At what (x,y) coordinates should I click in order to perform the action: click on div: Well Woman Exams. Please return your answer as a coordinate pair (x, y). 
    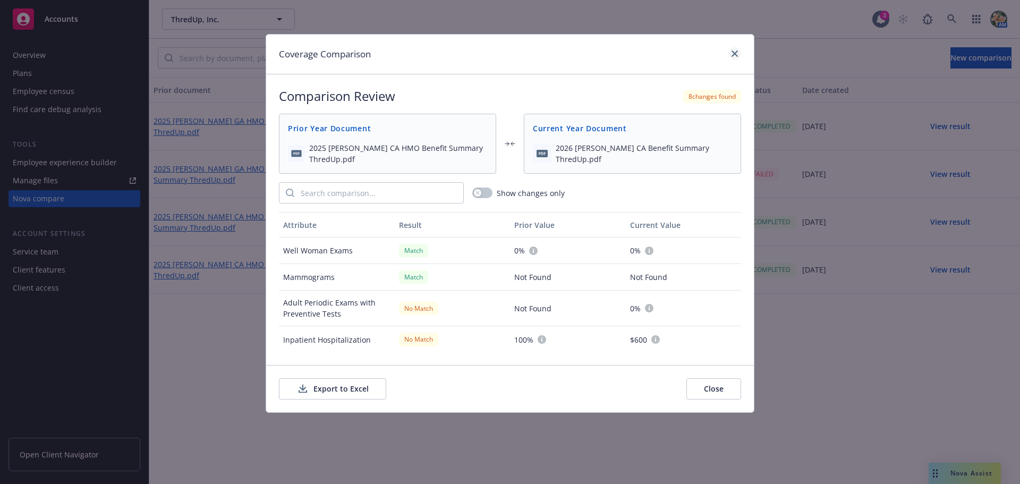
    Looking at the image, I should click on (337, 251).